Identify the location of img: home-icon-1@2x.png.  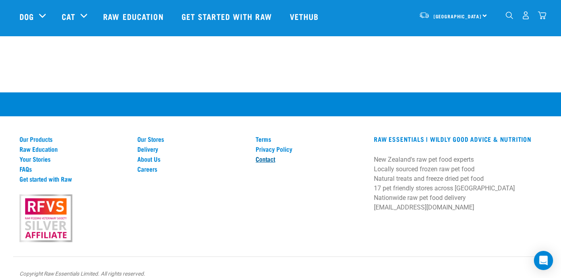
(509, 15).